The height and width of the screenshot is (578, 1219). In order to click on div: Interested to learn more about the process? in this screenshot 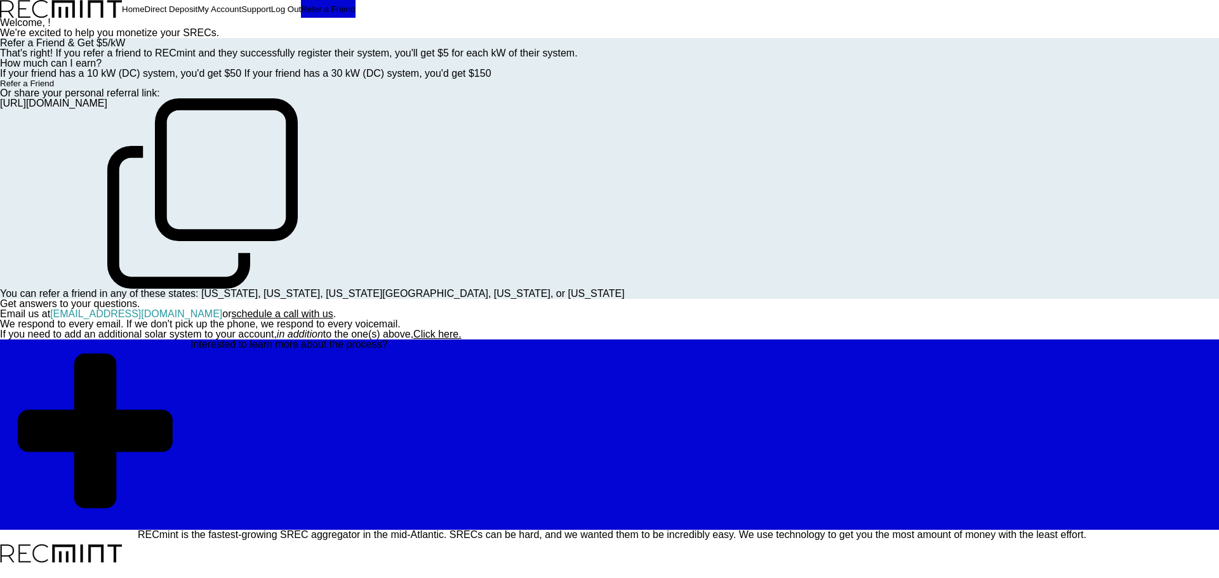, I will do `click(289, 435)`.